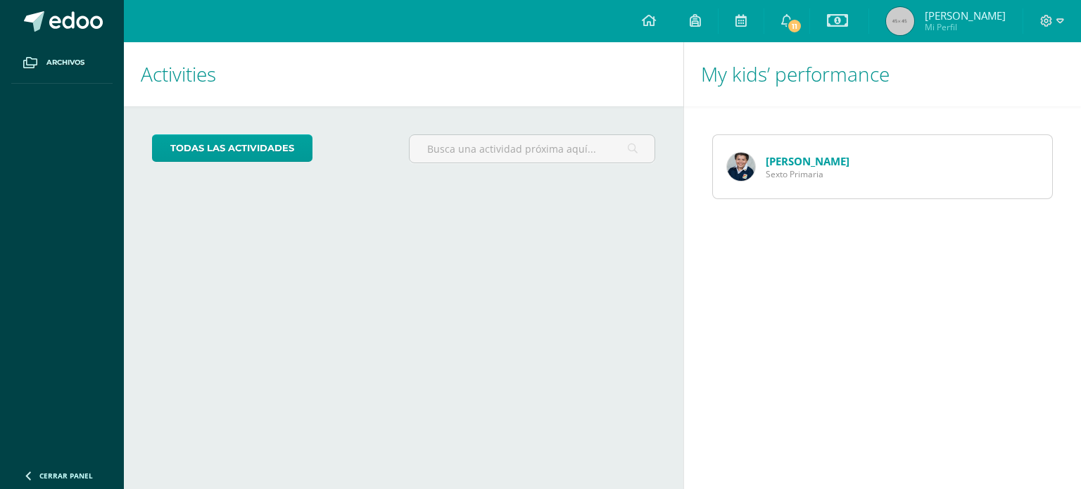  I want to click on span: 11, so click(794, 26).